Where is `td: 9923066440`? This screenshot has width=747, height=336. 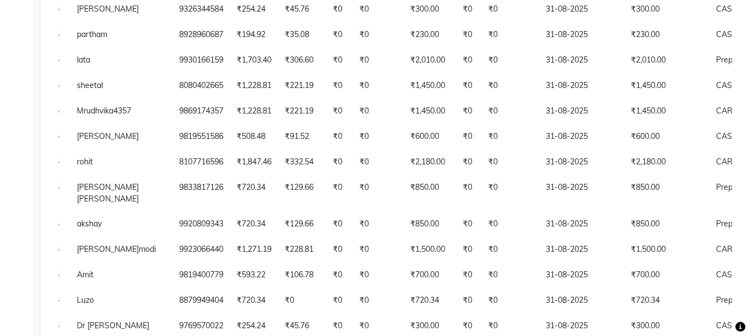 td: 9923066440 is located at coordinates (201, 249).